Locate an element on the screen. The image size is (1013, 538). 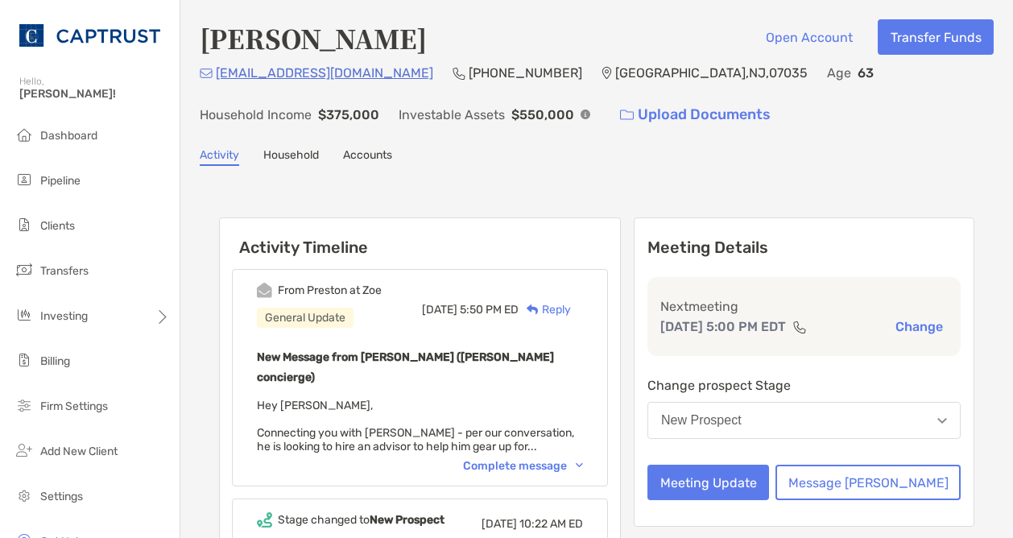
img: button icon is located at coordinates (627, 115).